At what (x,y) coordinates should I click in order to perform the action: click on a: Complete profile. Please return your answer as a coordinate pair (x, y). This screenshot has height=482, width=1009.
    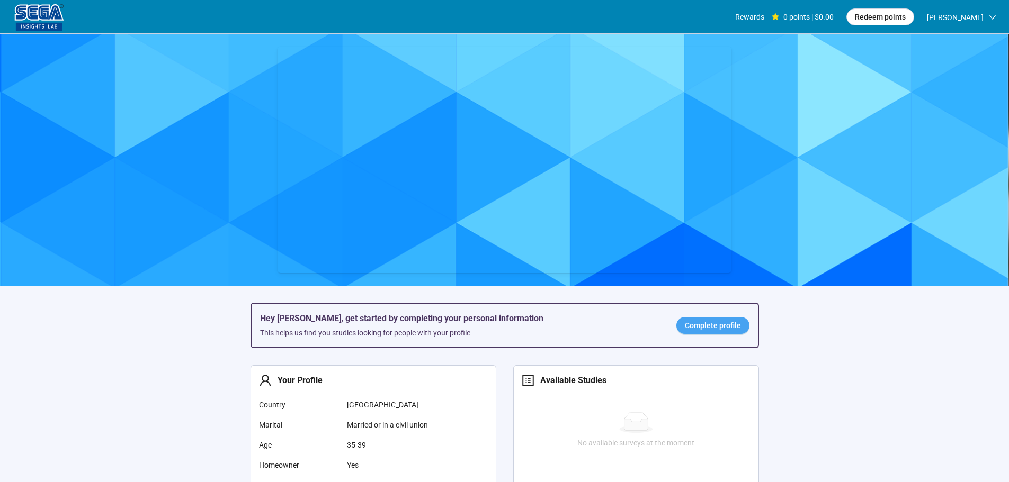
    Looking at the image, I should click on (713, 326).